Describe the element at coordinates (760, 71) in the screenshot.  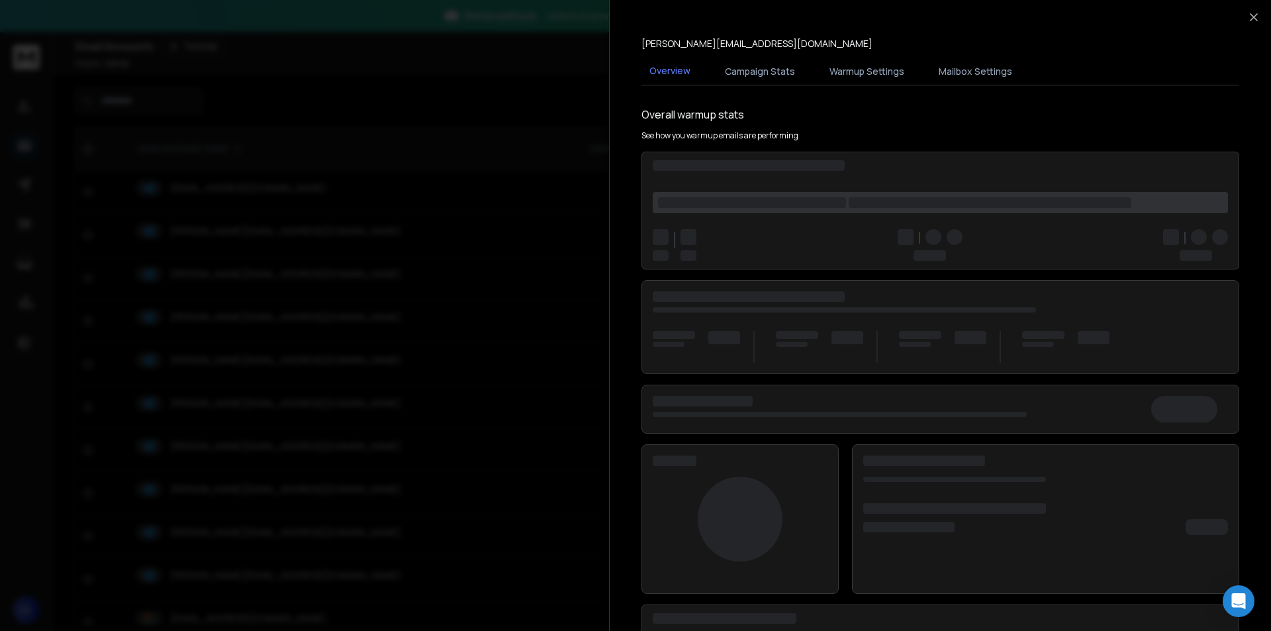
I see `button: Campaign Stats` at that location.